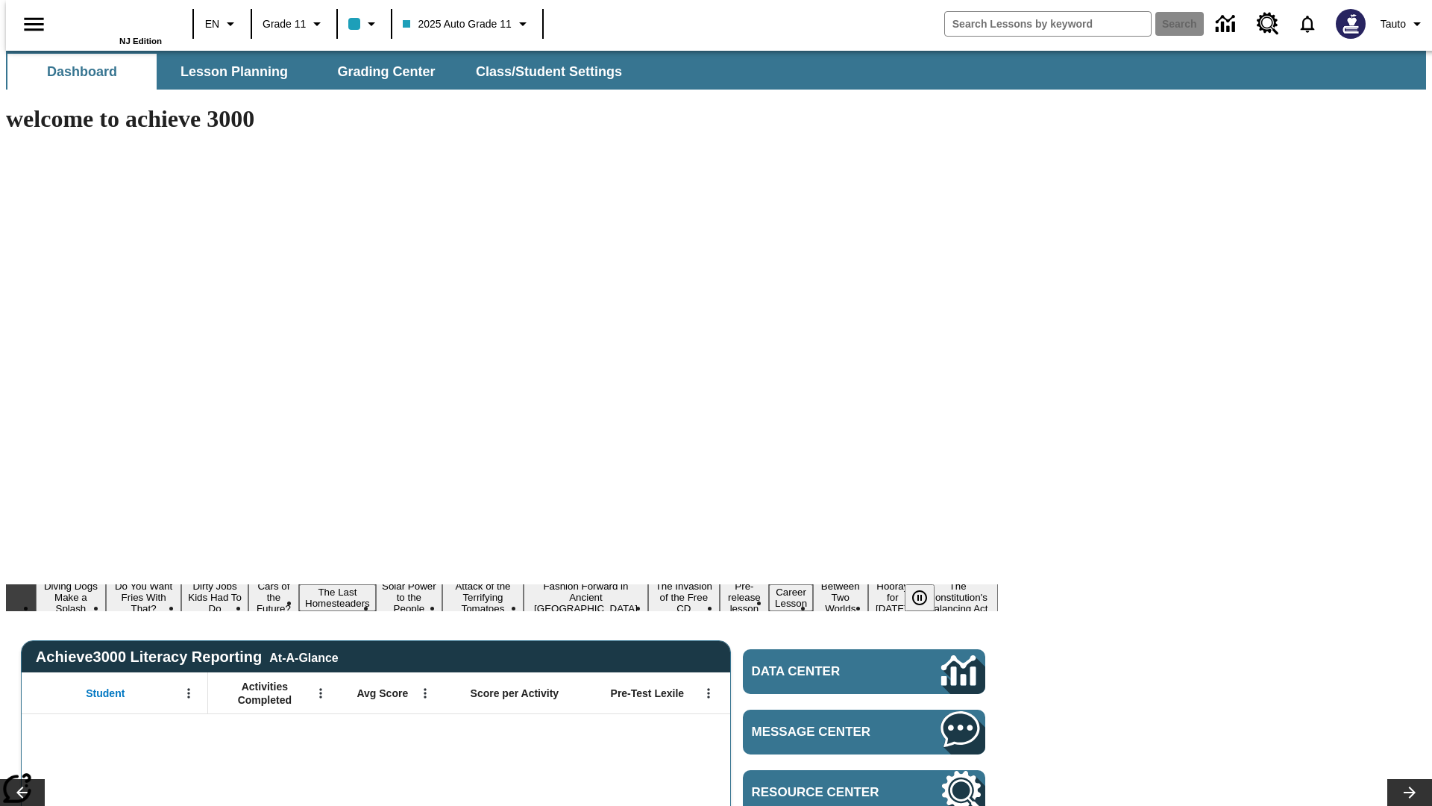  What do you see at coordinates (222, 24) in the screenshot?
I see `button: Language: EN, Select a language` at bounding box center [222, 24].